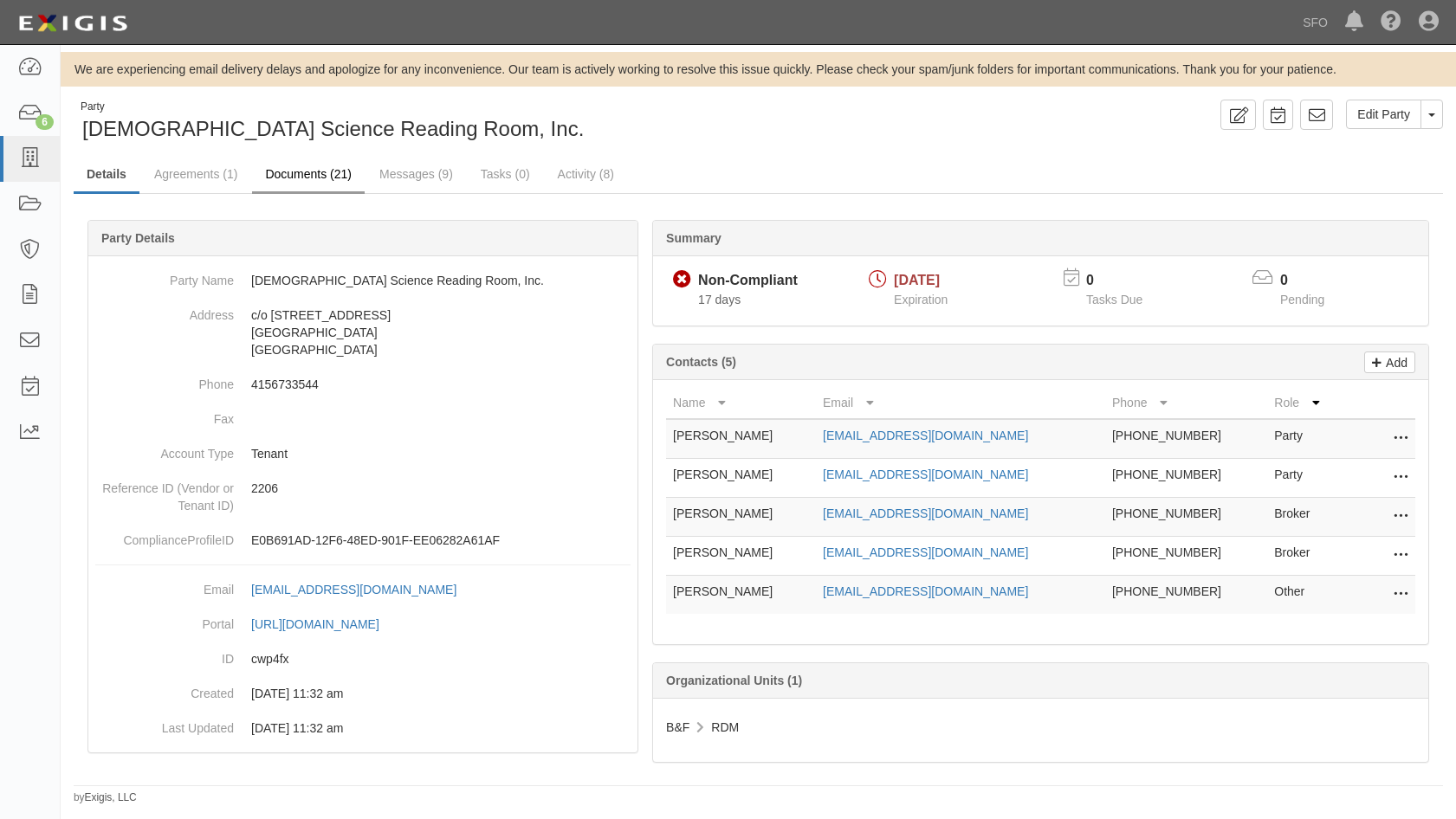 The image size is (1456, 819). Describe the element at coordinates (960, 403) in the screenshot. I see `th: Email` at that location.